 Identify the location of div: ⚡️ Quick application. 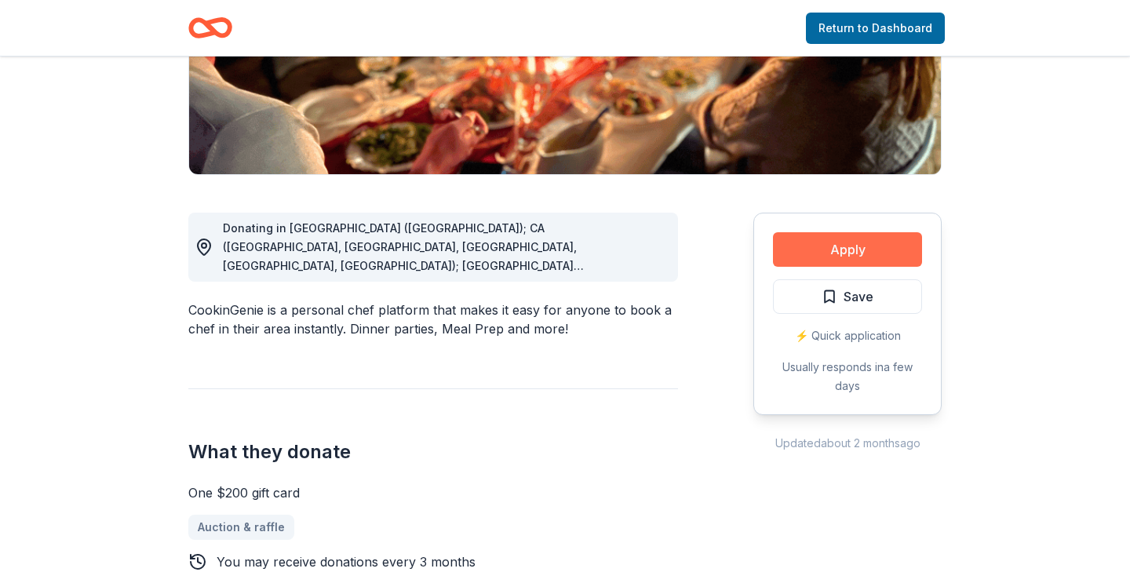
(848, 336).